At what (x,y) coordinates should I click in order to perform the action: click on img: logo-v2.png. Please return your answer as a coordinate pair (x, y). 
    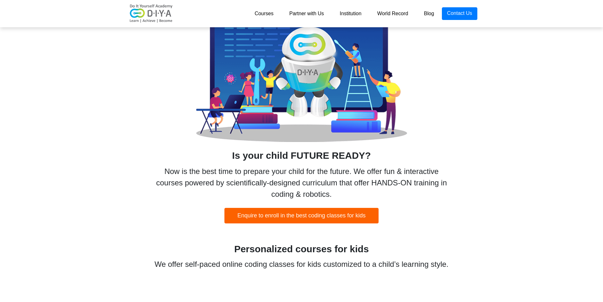
    Looking at the image, I should click on (151, 14).